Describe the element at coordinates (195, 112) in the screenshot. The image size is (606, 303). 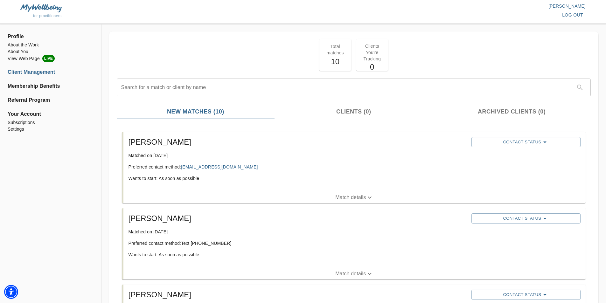
I see `span: New Matches (10)` at that location.